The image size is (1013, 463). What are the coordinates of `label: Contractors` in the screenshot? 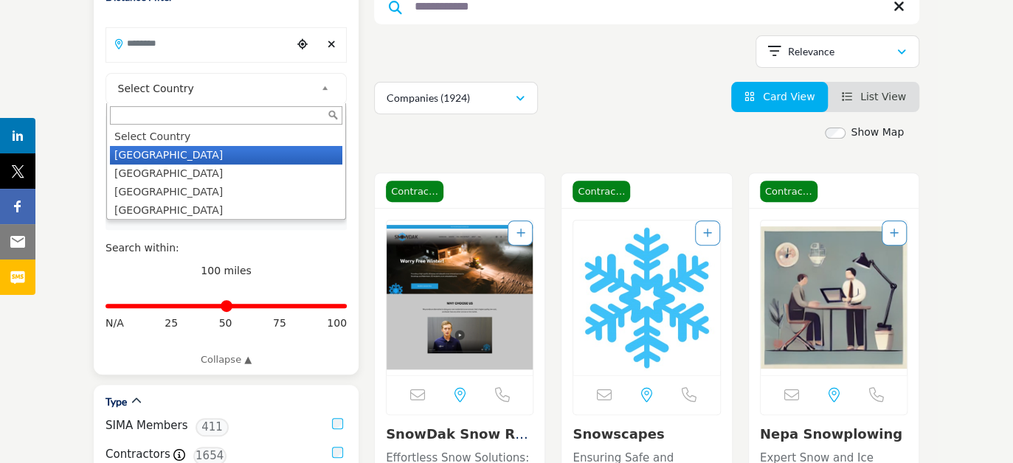 It's located at (138, 454).